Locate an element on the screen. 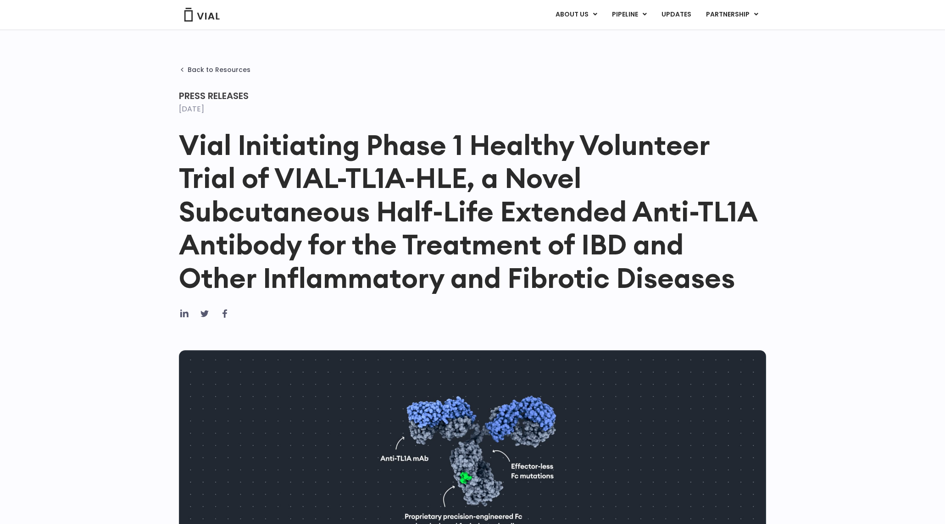 This screenshot has height=524, width=945. a: PIPELINEMenu Toggle is located at coordinates (629, 15).